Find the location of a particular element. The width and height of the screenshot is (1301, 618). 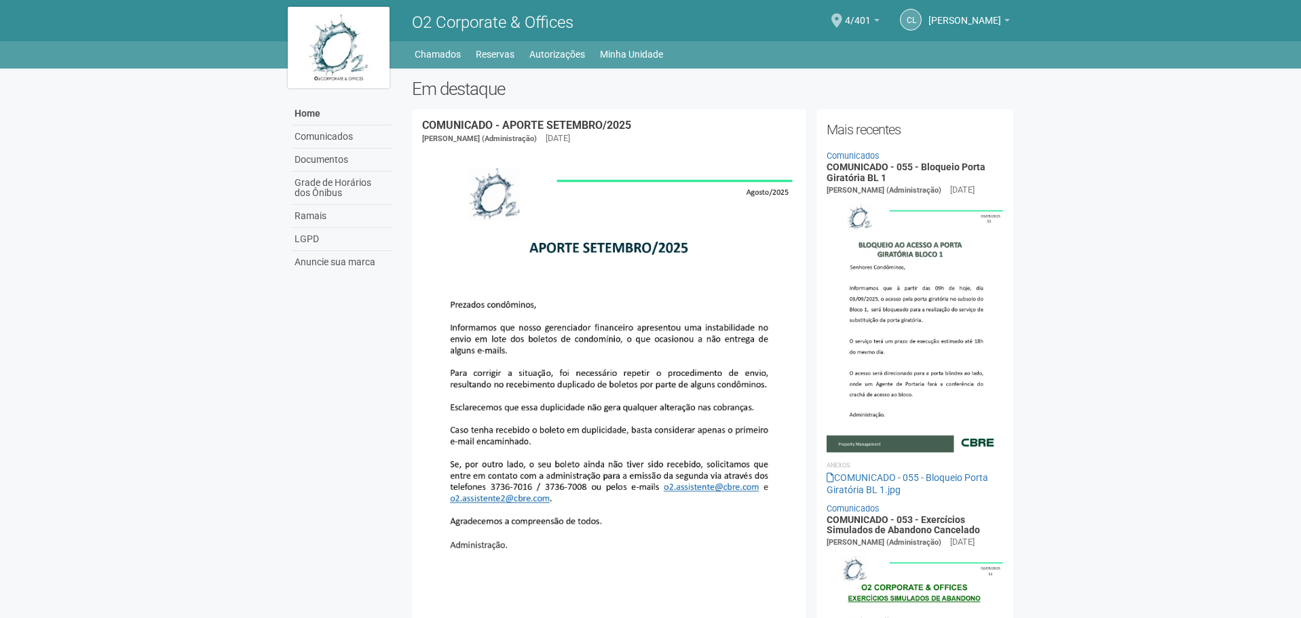

span: Claudia Luíza Soares de Castro is located at coordinates (964, 14).